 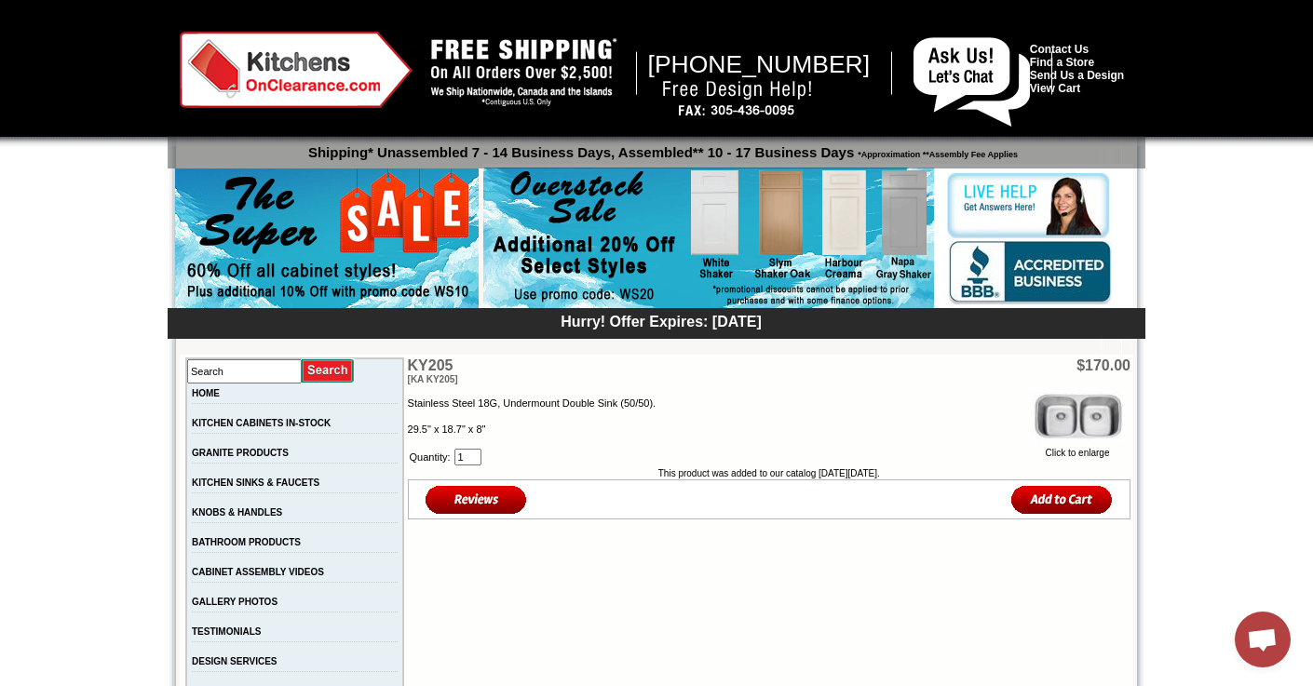 I want to click on span: Stainless Steel 18G, Undermount Double Sink (50/50)., so click(x=532, y=403).